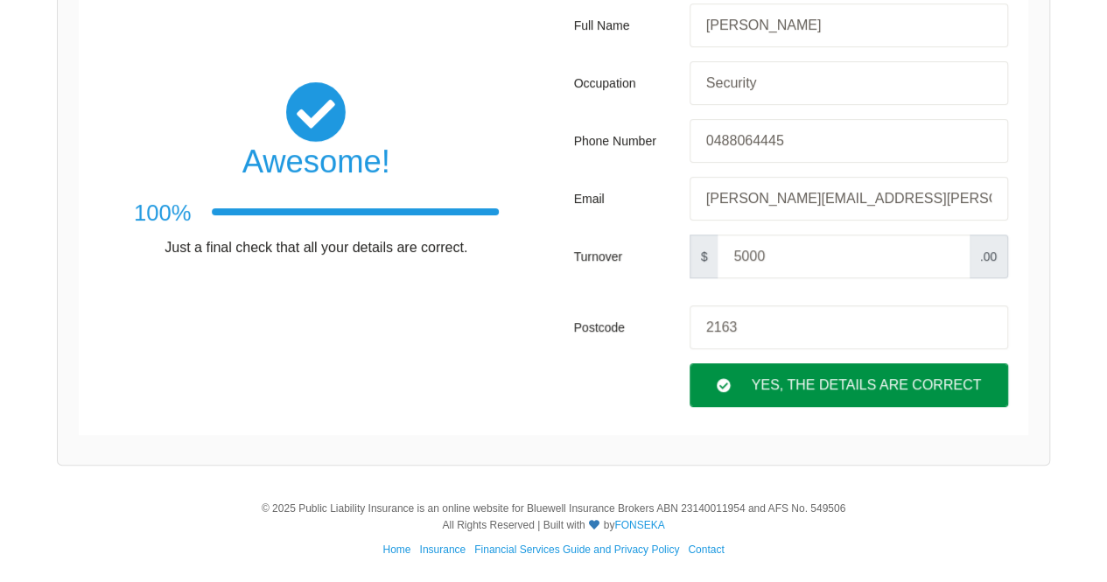  What do you see at coordinates (849, 83) in the screenshot?
I see `input: Your occupation` at bounding box center [849, 83].